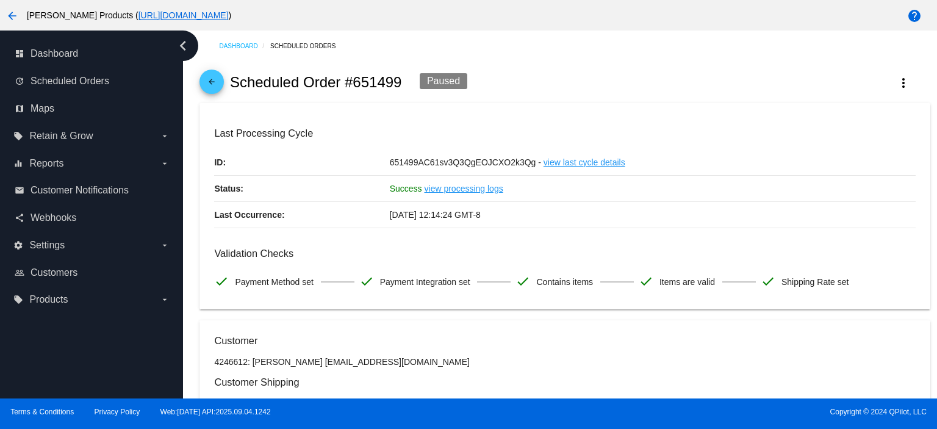 The image size is (937, 429). Describe the element at coordinates (301, 215) in the screenshot. I see `p: Last Occurrence:` at that location.